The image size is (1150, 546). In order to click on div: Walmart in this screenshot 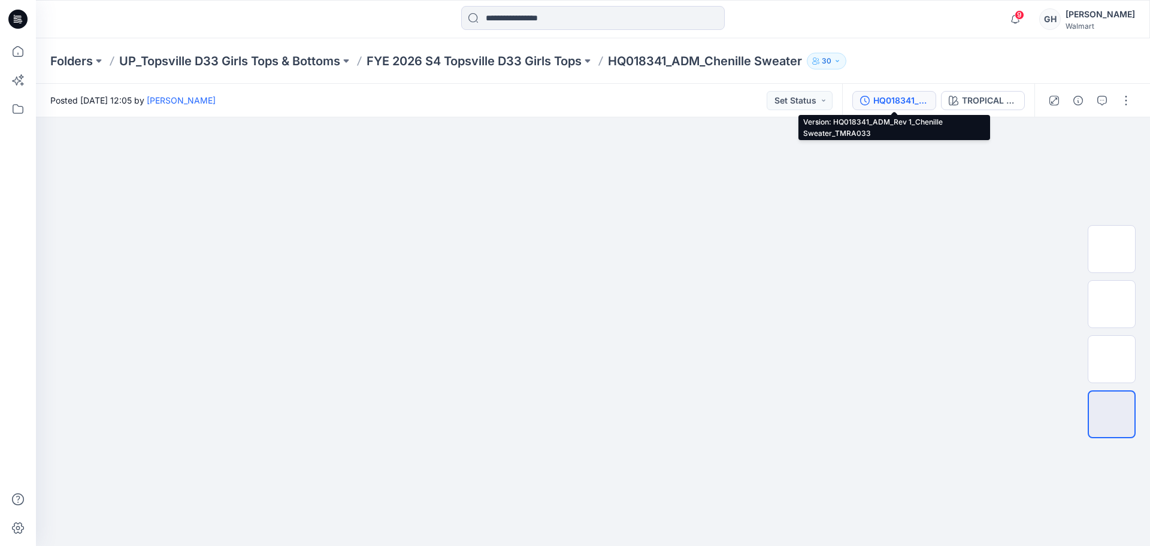, I will do `click(1100, 26)`.